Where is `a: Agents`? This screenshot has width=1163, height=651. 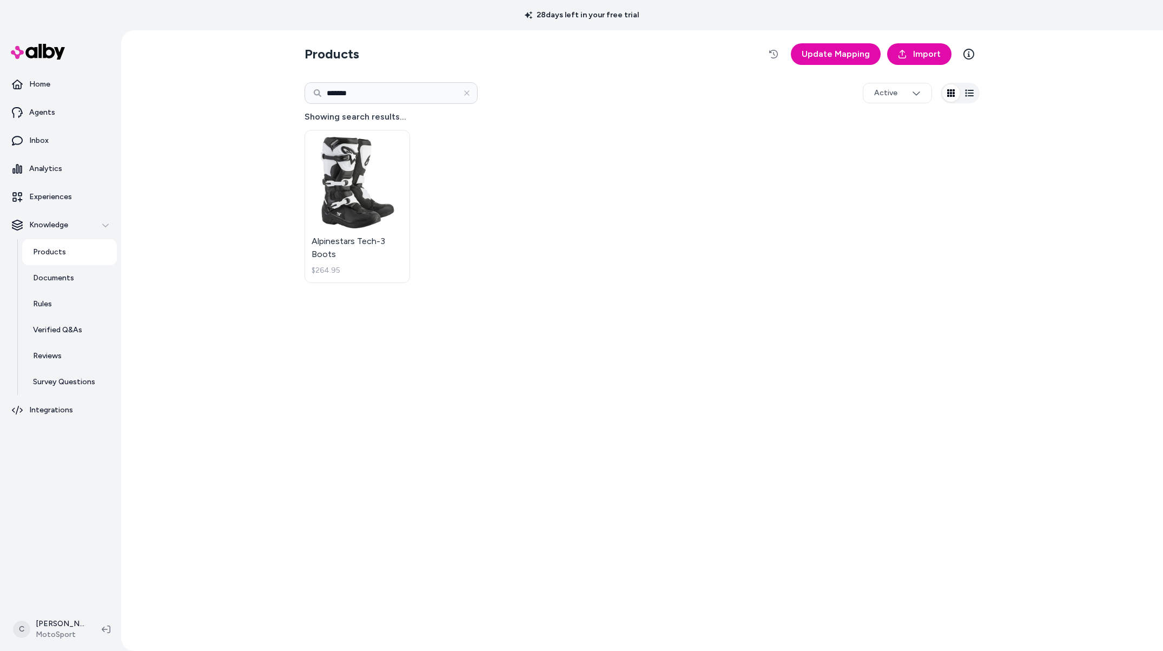
a: Agents is located at coordinates (61, 112).